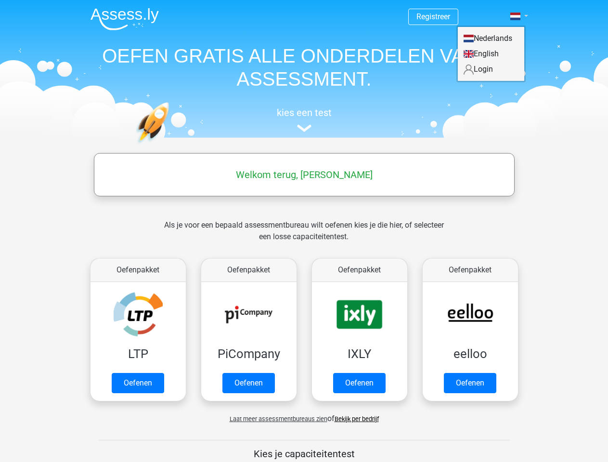 Image resolution: width=608 pixels, height=462 pixels. What do you see at coordinates (304, 113) in the screenshot?
I see `h5: kies een test` at bounding box center [304, 113].